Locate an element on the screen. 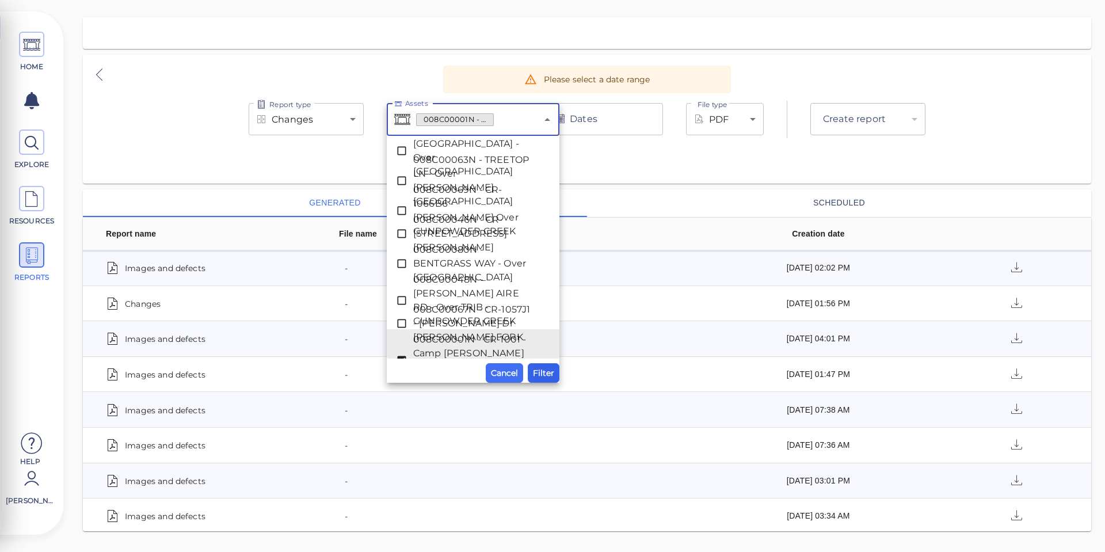 The height and width of the screenshot is (552, 1105). span: Filter is located at coordinates (543, 373).